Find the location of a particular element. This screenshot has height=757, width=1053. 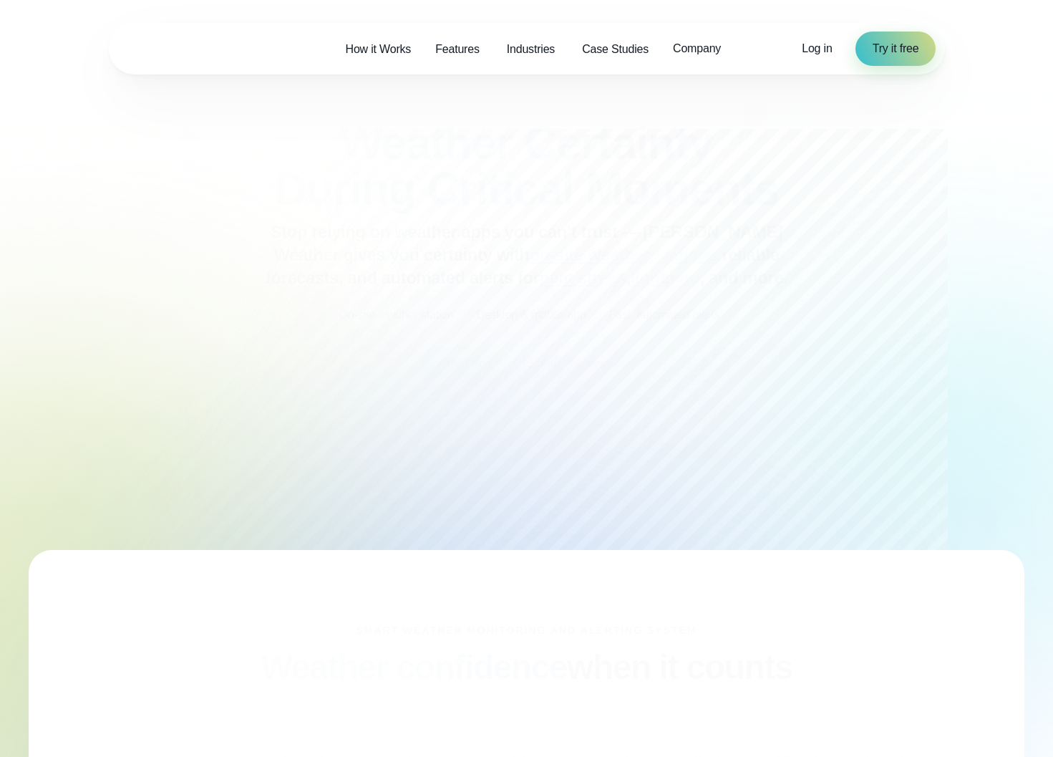

span: Log in is located at coordinates (817, 48).